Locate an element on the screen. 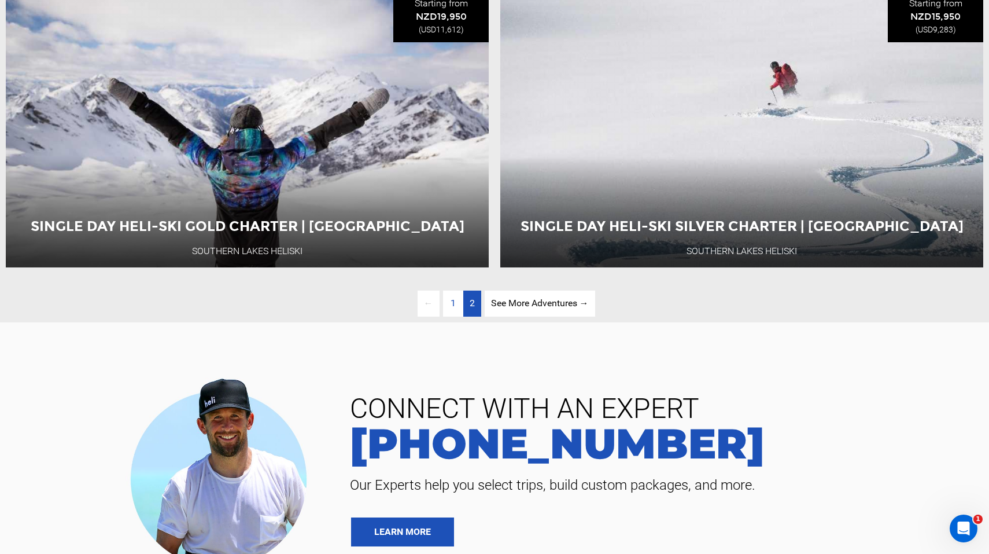 This screenshot has width=989, height=554. span: Our Experts help you select trips, build custom packages, and more. is located at coordinates (657, 485).